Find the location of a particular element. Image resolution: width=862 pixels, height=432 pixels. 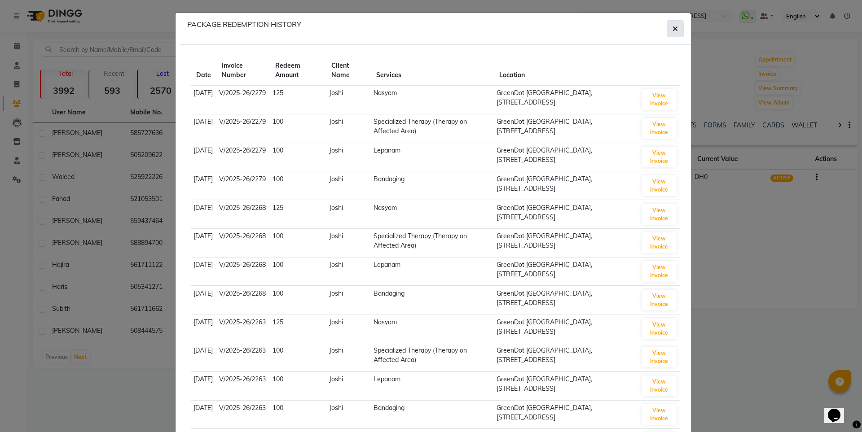

h6: PACKAGE REDEMPTION HISTORY is located at coordinates (244, 24).